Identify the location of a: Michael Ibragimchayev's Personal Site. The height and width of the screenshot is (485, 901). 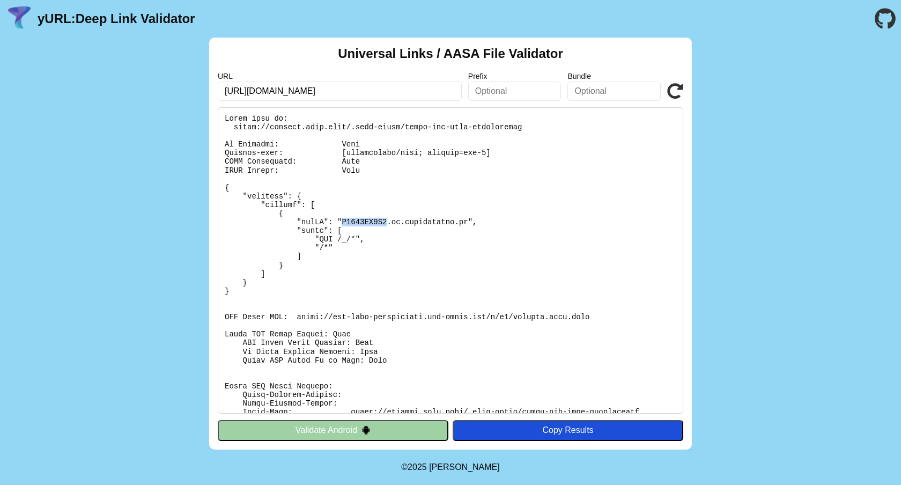
(465, 467).